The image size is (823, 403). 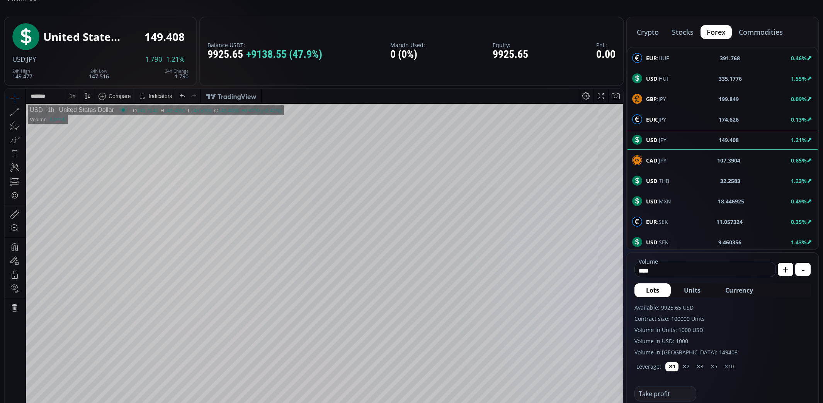 I want to click on button: Lots, so click(x=652, y=290).